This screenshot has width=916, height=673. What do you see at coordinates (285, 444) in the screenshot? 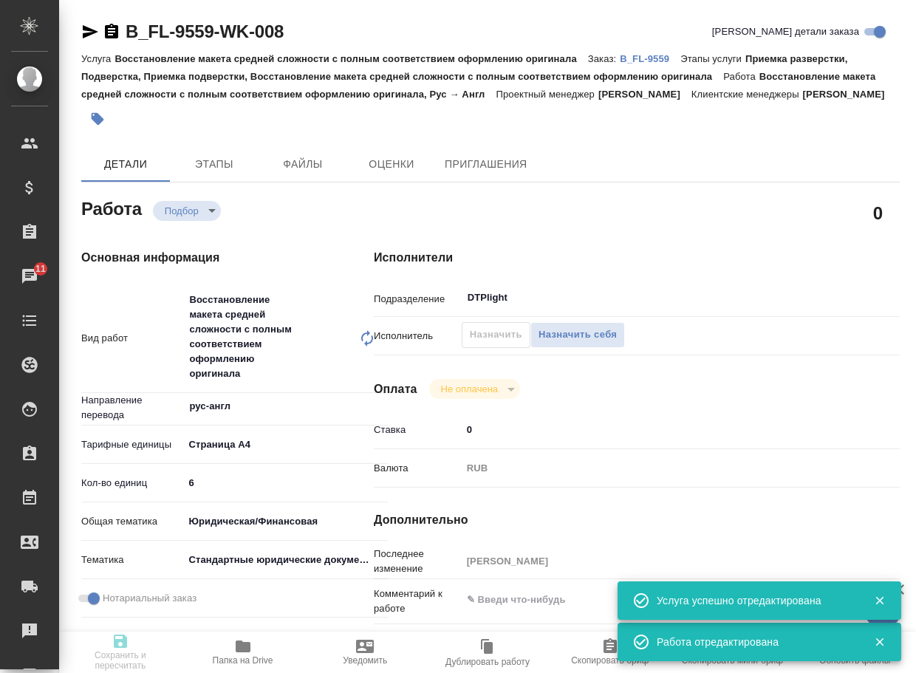
I see `div: Страница А4` at bounding box center [285, 444].